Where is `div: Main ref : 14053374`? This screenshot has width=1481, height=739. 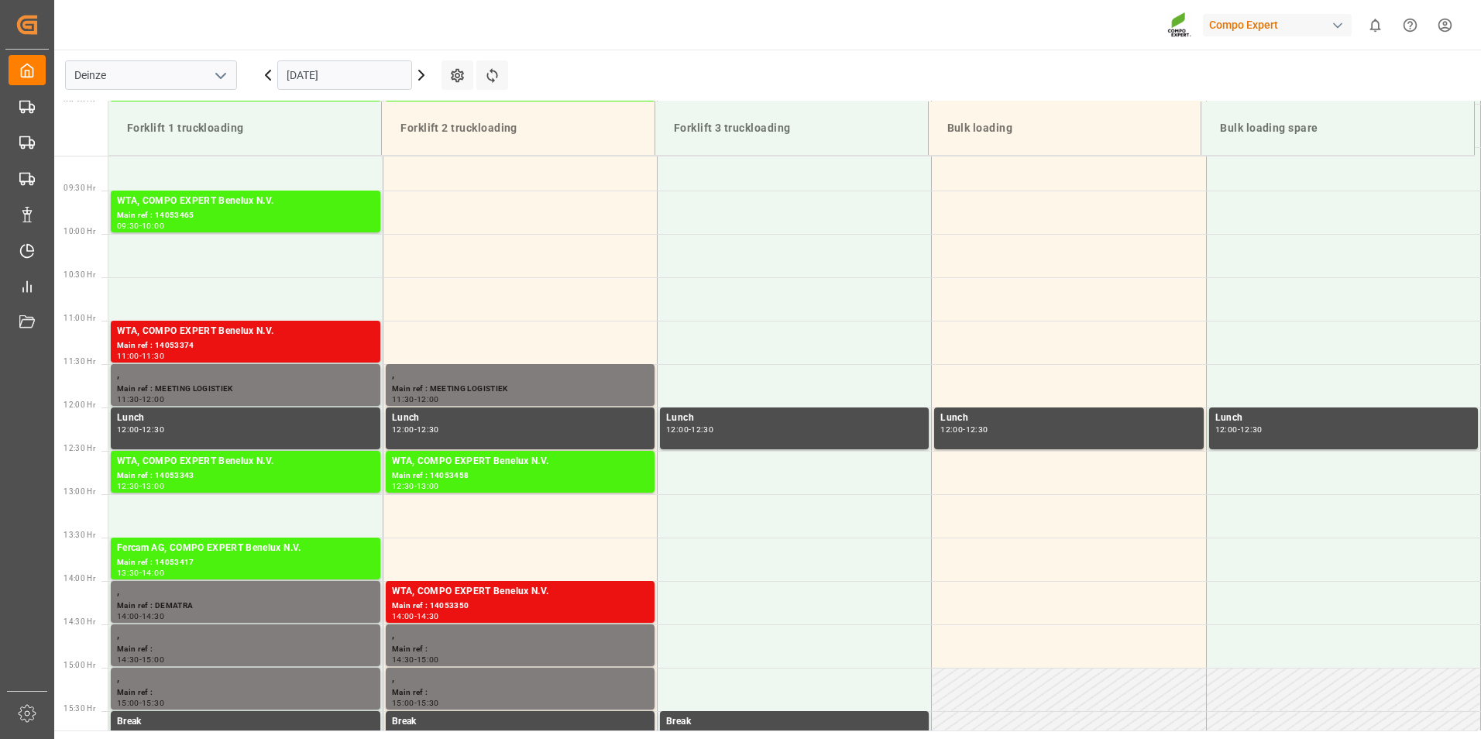
div: Main ref : 14053374 is located at coordinates (246, 346).